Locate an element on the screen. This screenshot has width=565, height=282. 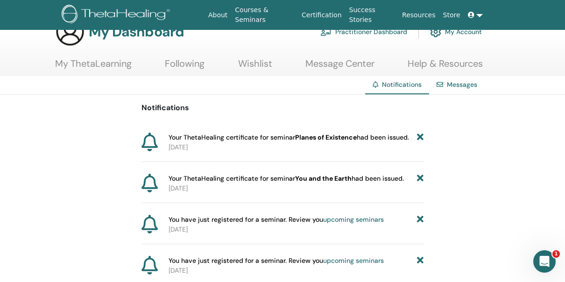
b: You and the Earth is located at coordinates (323, 178).